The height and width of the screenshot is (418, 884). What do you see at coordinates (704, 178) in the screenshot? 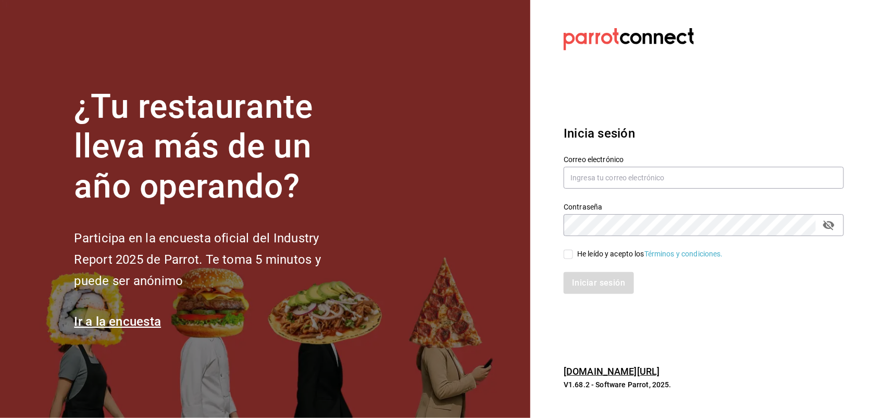
I see `input: Ingresa tu correo electrónico` at bounding box center [704, 178].